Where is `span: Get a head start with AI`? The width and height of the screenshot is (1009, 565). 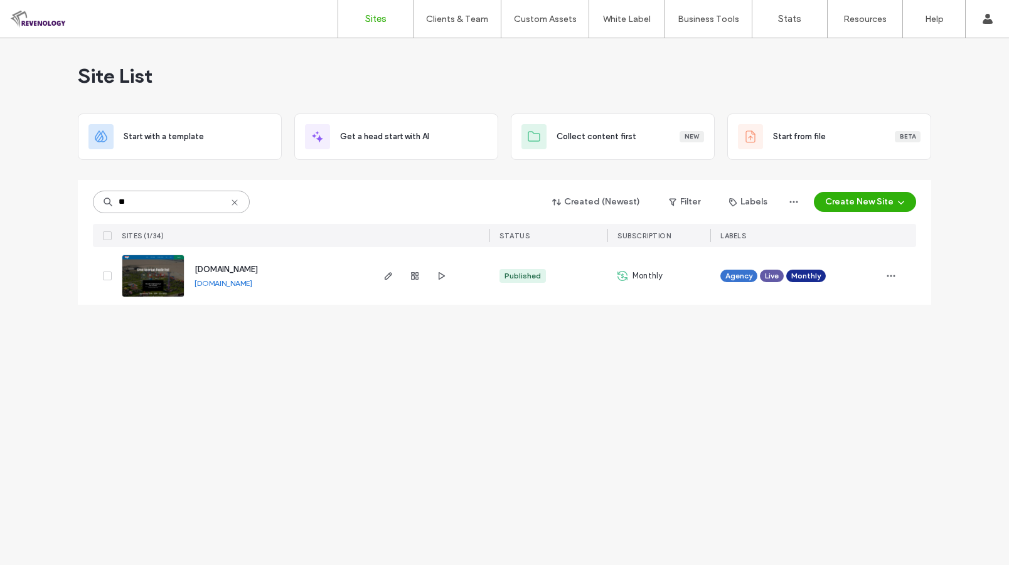 span: Get a head start with AI is located at coordinates (385, 137).